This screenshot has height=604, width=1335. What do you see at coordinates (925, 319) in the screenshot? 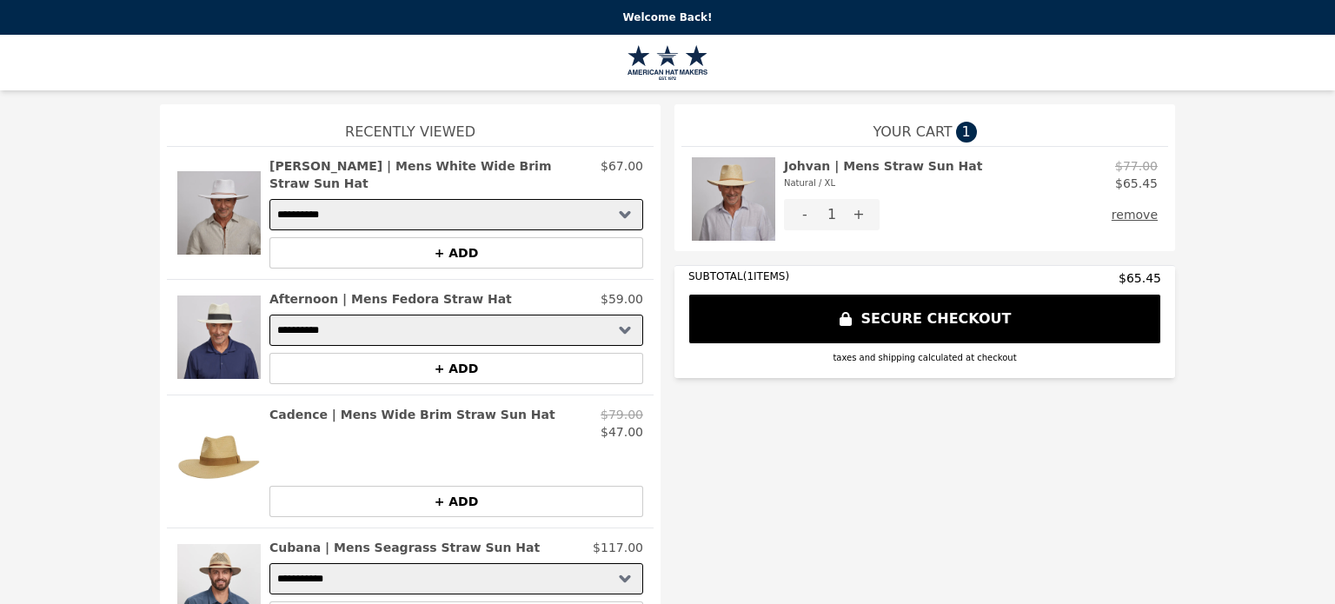
I see `button: SECURE CHECKOUT` at bounding box center [925, 319].